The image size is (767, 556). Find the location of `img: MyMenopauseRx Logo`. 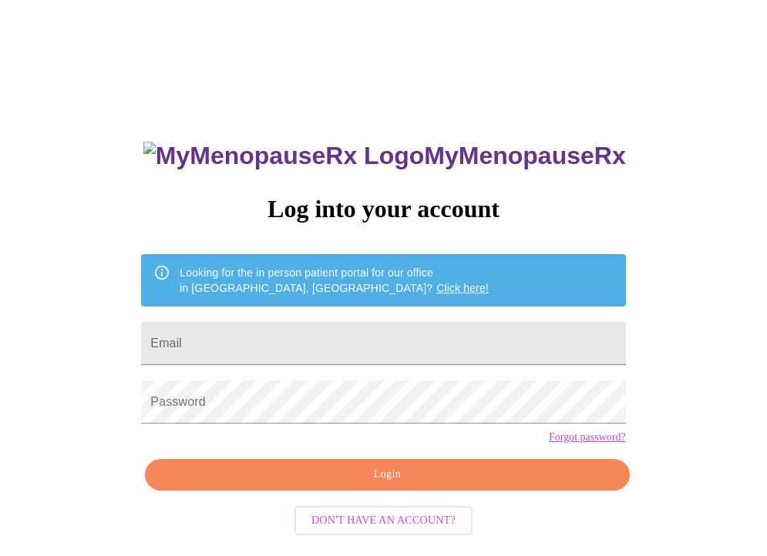

img: MyMenopauseRx Logo is located at coordinates (284, 156).